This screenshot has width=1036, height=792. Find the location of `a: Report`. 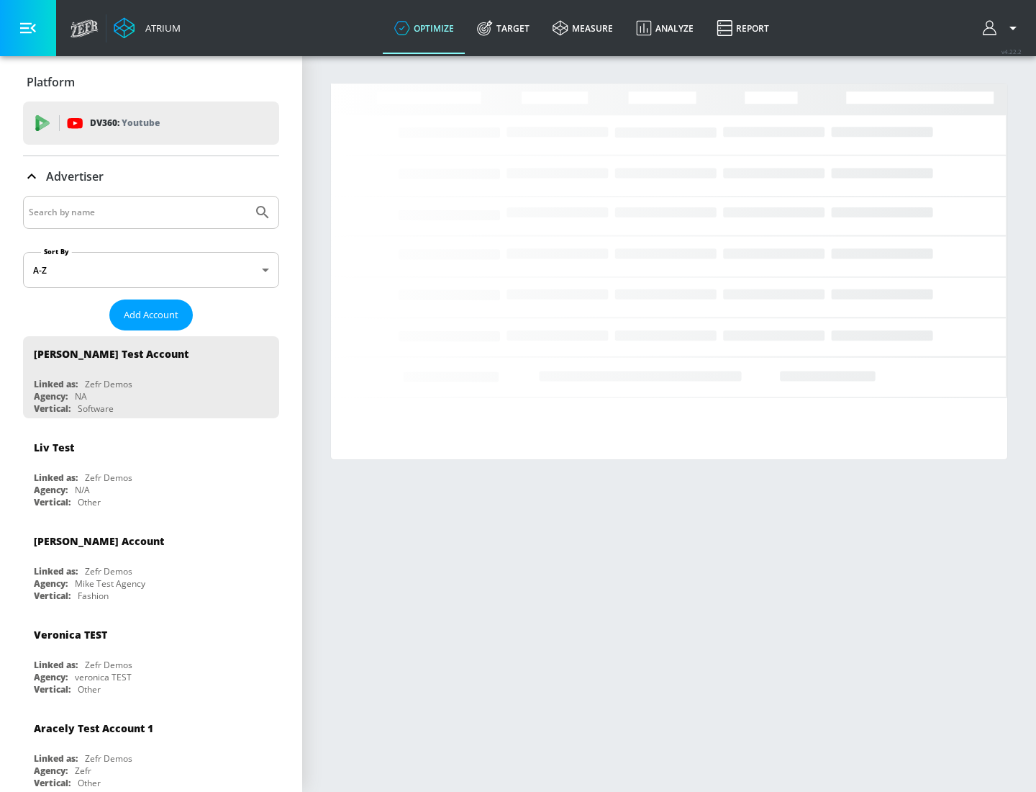

a: Report is located at coordinates (743, 28).